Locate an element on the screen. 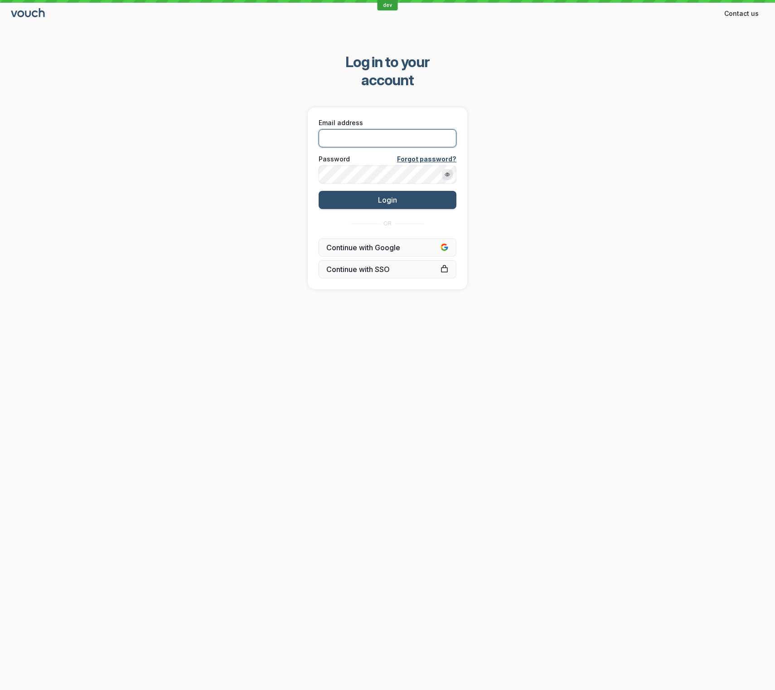  a: Forgot password? is located at coordinates (427, 159).